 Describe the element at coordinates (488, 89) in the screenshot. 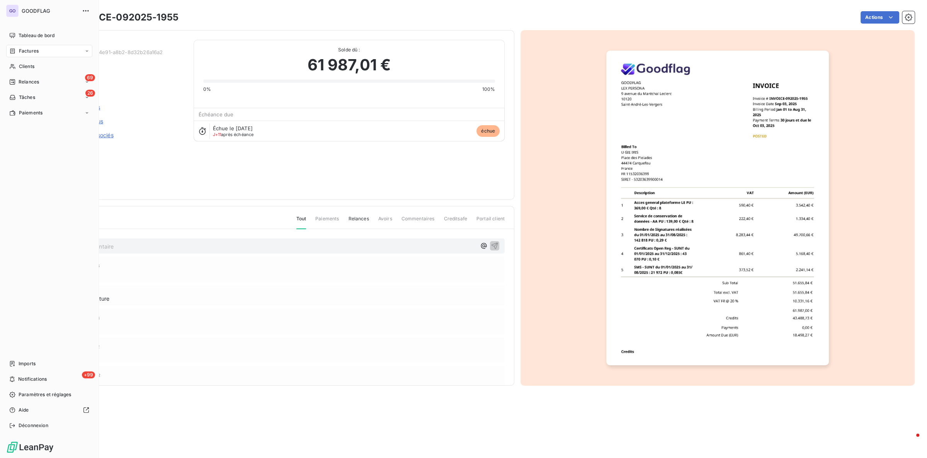

I see `span: 100%` at that location.